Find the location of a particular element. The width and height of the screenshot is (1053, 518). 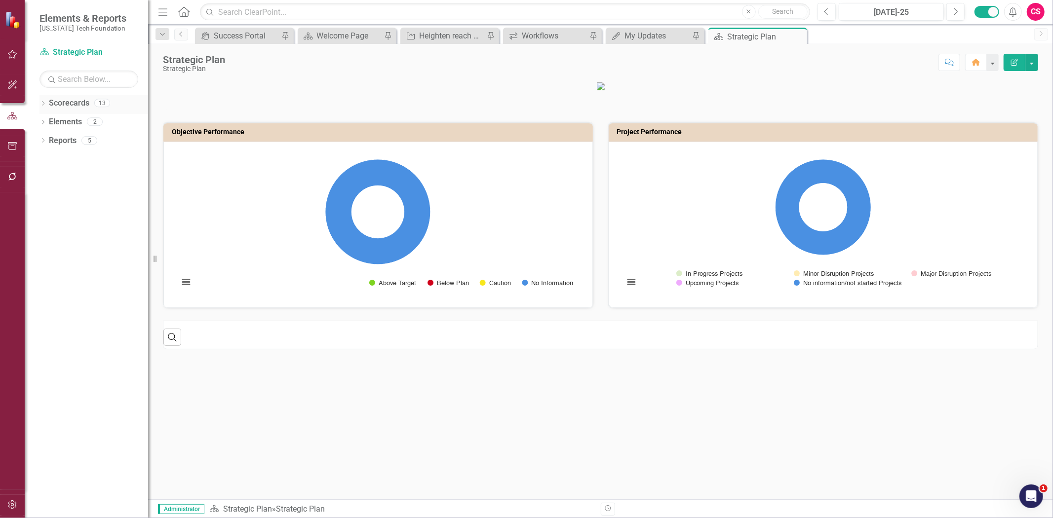

h3: Project Performance is located at coordinates (825, 132).